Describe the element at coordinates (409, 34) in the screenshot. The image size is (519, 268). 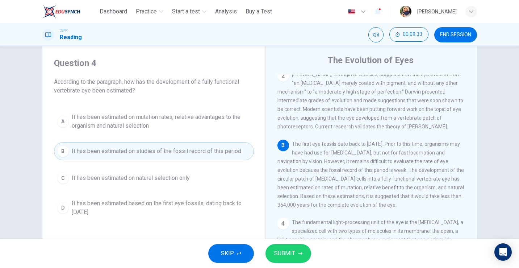
I see `button: 00:09:33` at that location.